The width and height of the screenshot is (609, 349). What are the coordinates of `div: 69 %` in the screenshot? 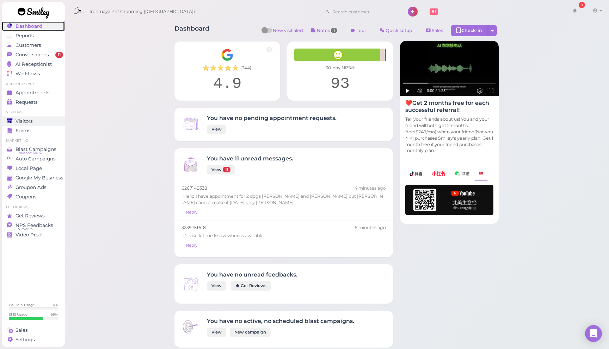 It's located at (54, 315).